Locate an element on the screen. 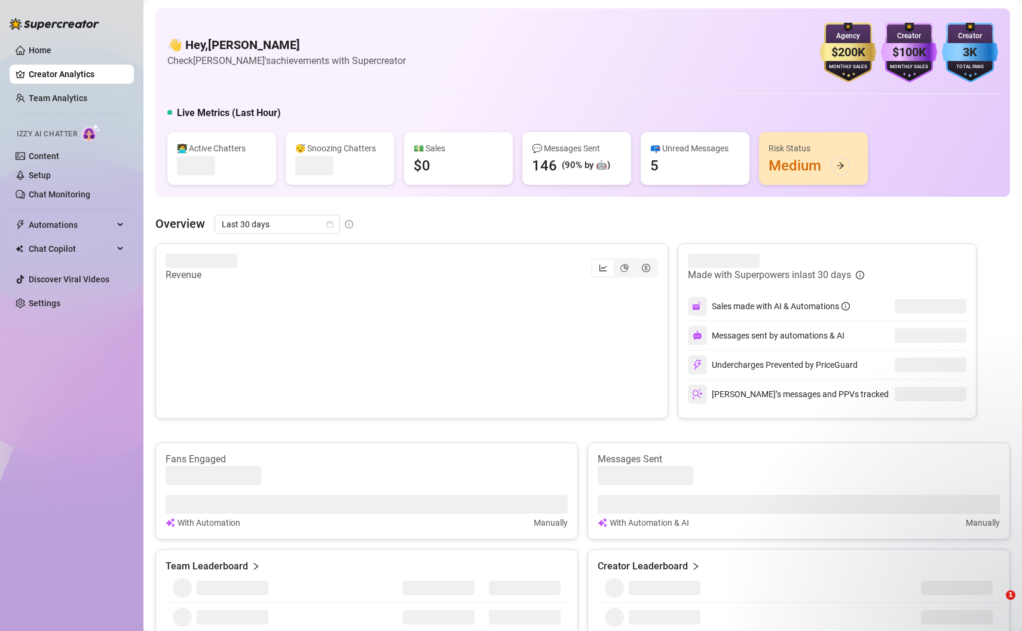 The height and width of the screenshot is (631, 1022). div: 💬 Messages Sent is located at coordinates (577, 148).